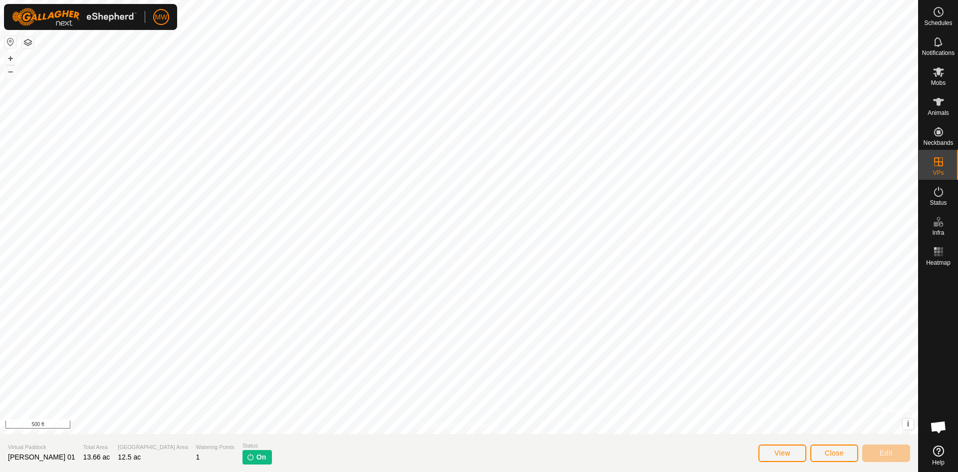 The height and width of the screenshot is (472, 958). I want to click on img: turn-on, so click(250, 457).